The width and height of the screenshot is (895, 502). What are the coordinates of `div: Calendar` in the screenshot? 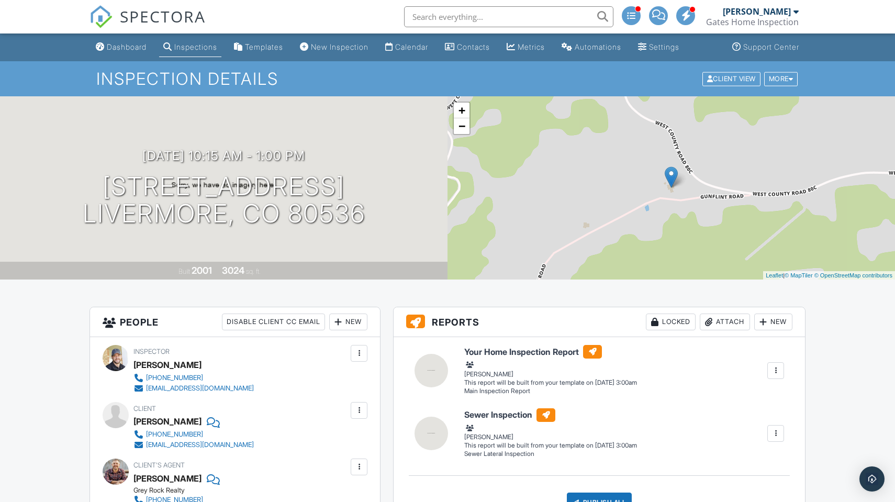 It's located at (411, 47).